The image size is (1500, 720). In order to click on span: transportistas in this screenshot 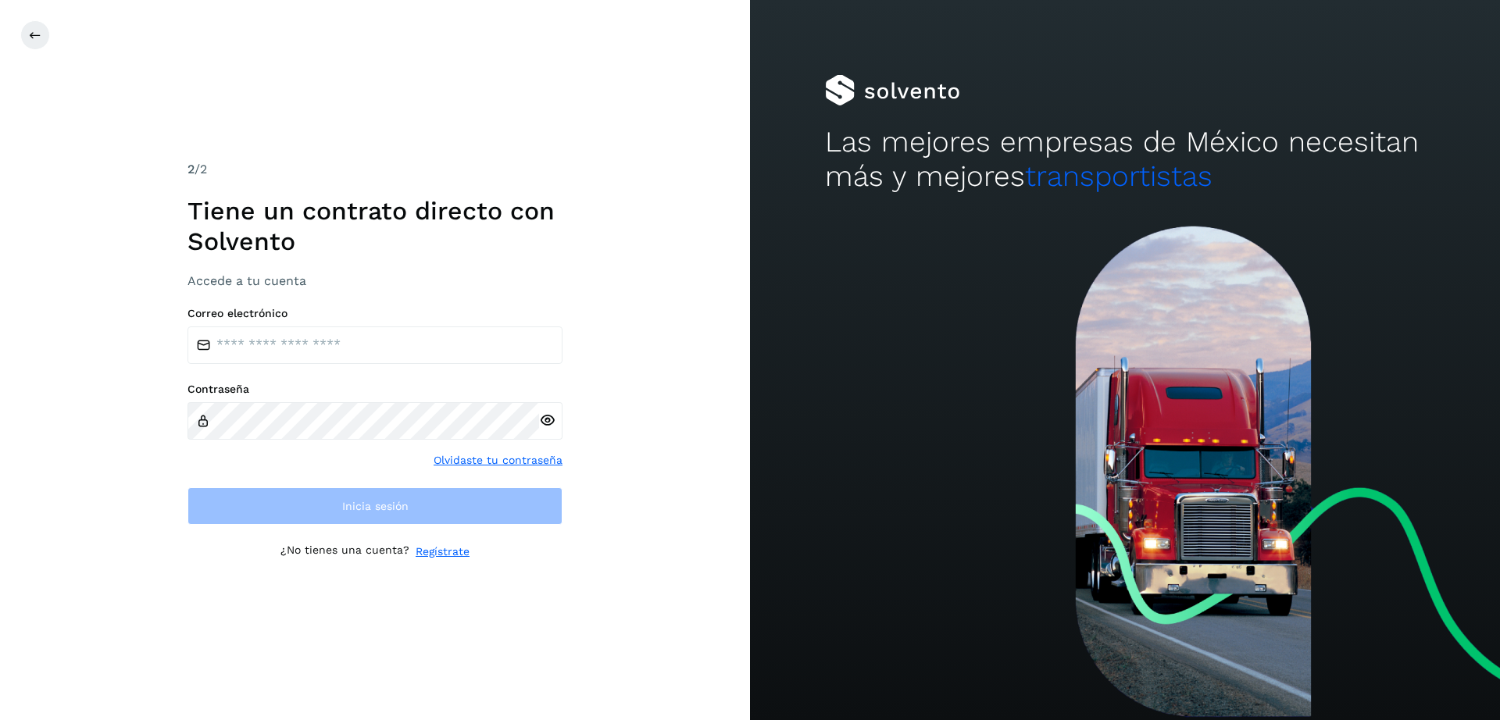, I will do `click(1119, 176)`.